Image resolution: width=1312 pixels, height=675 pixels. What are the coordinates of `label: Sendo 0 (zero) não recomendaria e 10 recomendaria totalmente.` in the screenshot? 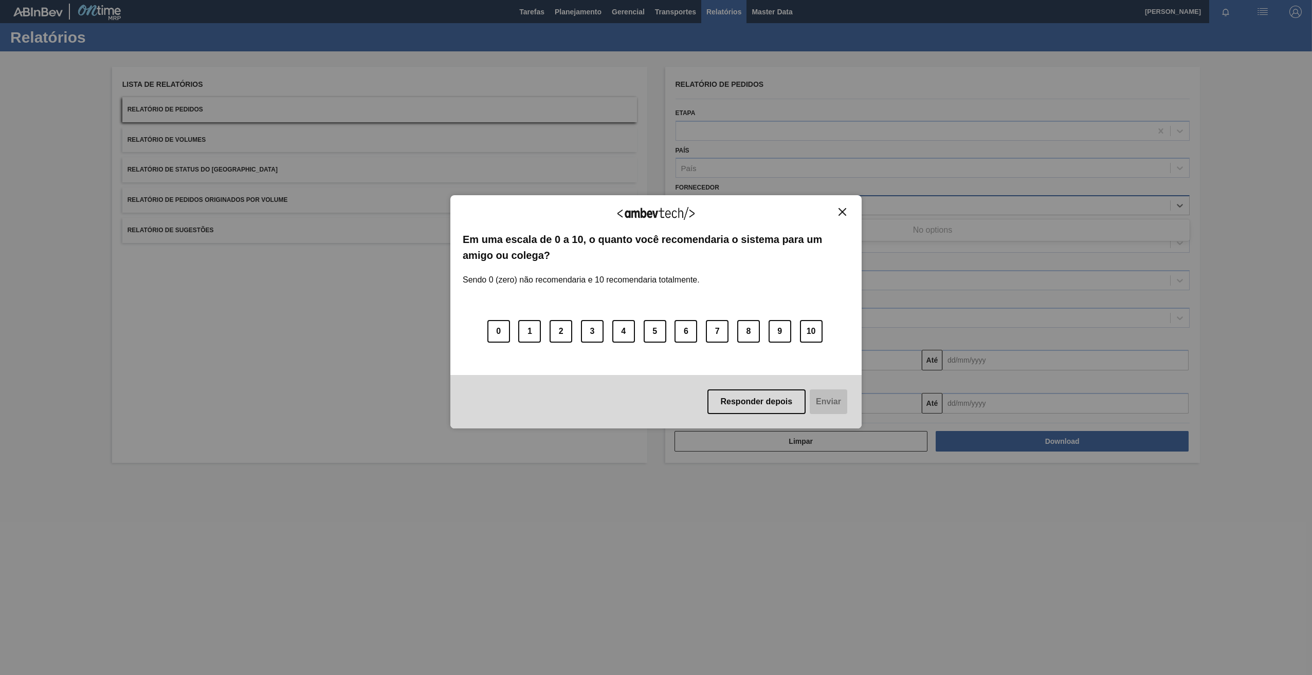 It's located at (581, 274).